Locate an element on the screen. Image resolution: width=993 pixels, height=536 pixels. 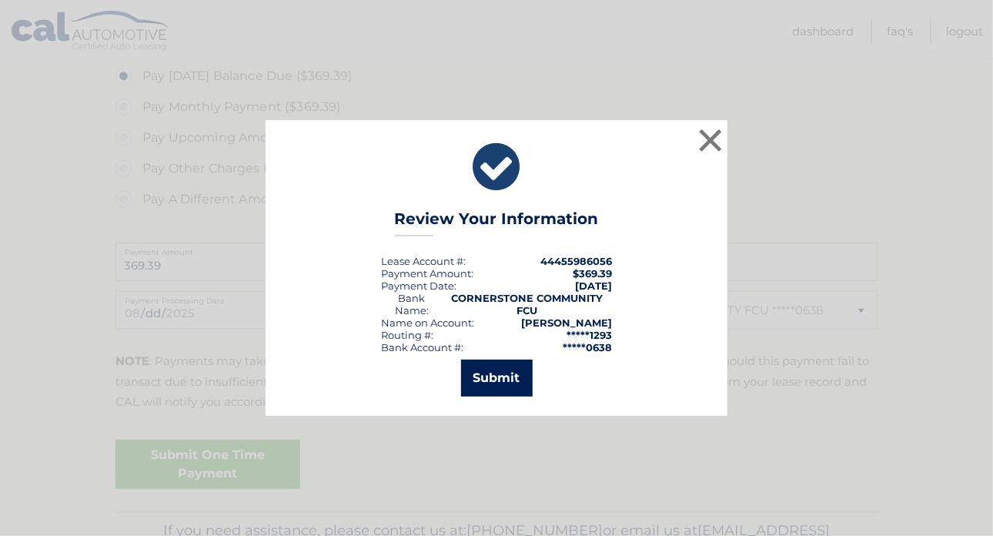
strong: 44455986056 is located at coordinates (576, 261).